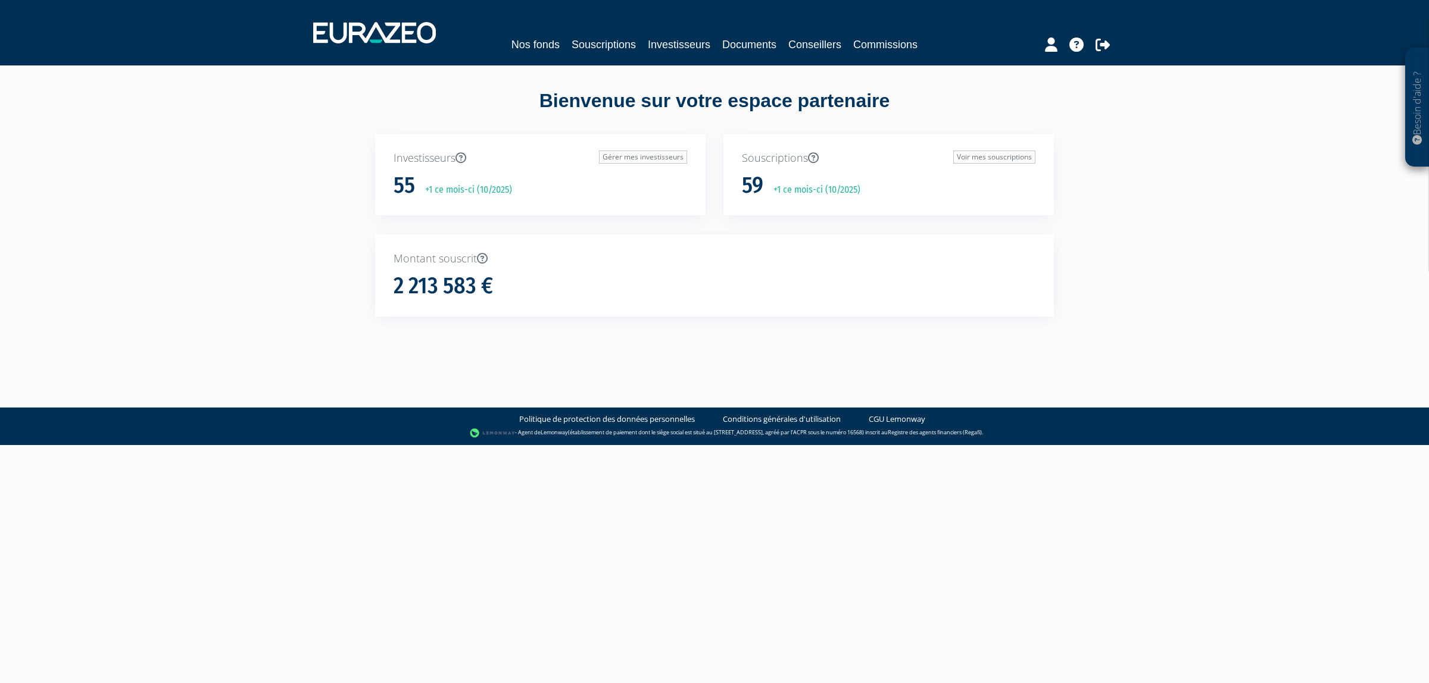 The width and height of the screenshot is (1429, 683). What do you see at coordinates (492, 433) in the screenshot?
I see `img: logo-lemonway.png` at bounding box center [492, 433].